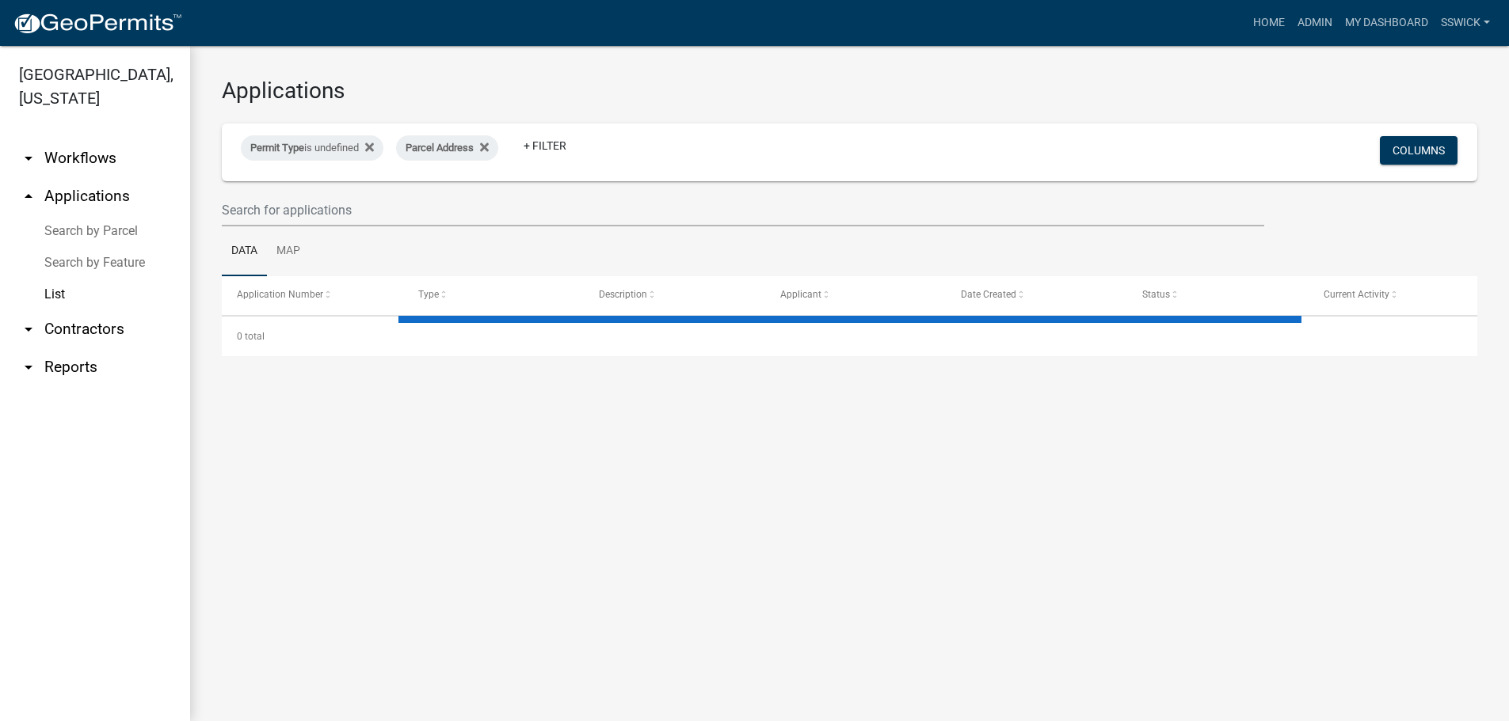 The height and width of the screenshot is (721, 1509). What do you see at coordinates (29, 196) in the screenshot?
I see `i: arrow_drop_up` at bounding box center [29, 196].